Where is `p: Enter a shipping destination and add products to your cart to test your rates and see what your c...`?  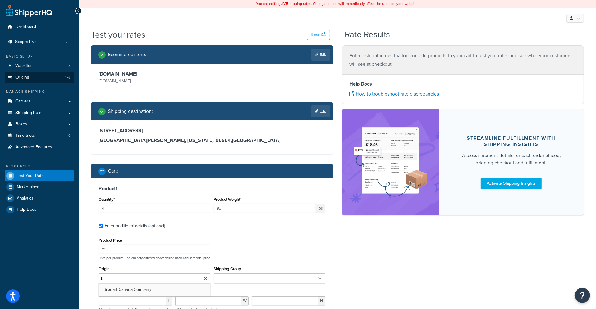 p: Enter a shipping destination and add products to your cart to test your rates and see what your c... is located at coordinates (463, 60).